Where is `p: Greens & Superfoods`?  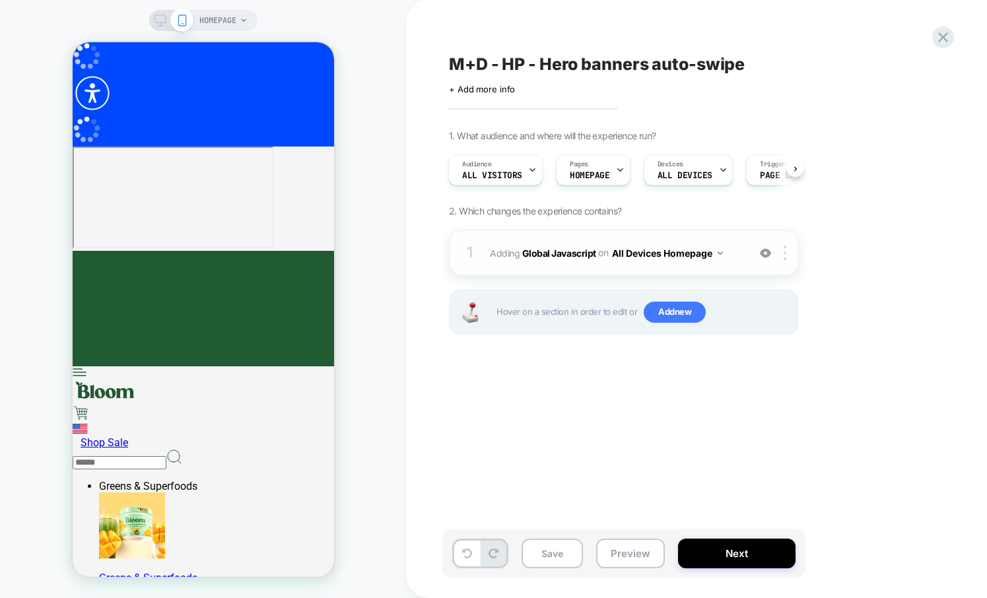 p: Greens & Superfoods is located at coordinates (144, 535).